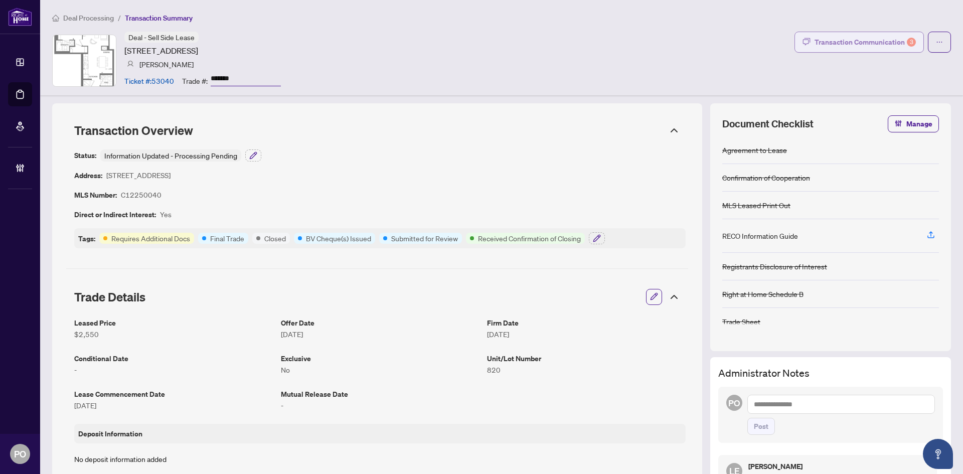 This screenshot has width=963, height=474. Describe the element at coordinates (195, 81) in the screenshot. I see `article: Trade #:` at that location.